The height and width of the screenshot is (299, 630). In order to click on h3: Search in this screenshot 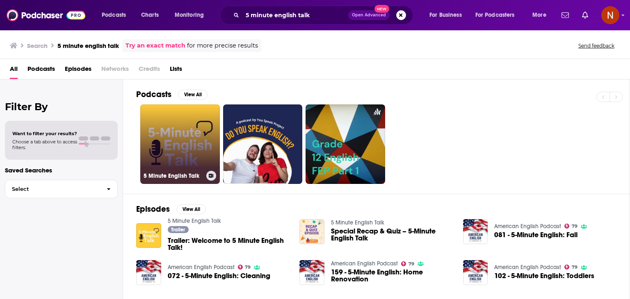, I will do `click(37, 46)`.